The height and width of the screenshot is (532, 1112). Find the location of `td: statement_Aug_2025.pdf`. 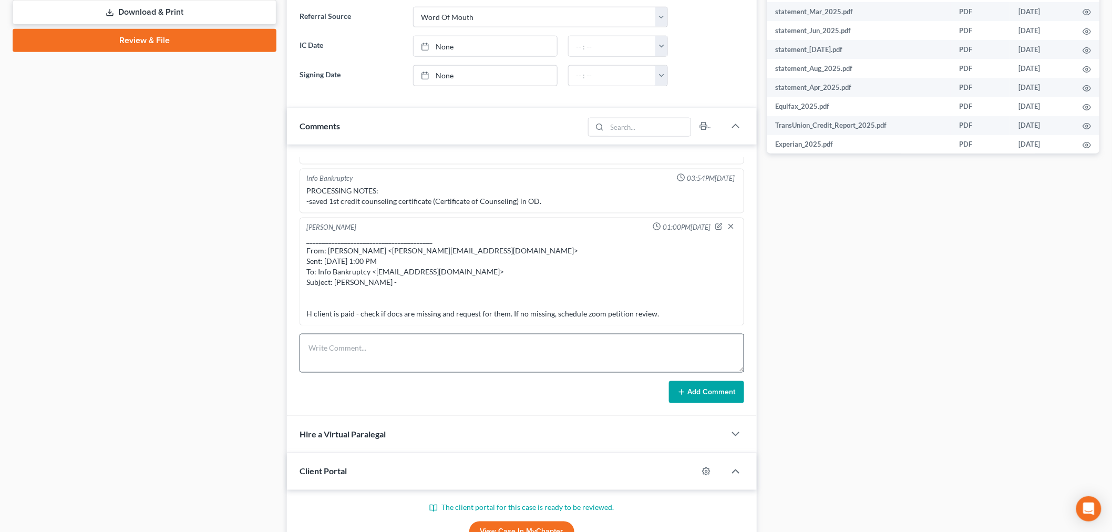

td: statement_Aug_2025.pdf is located at coordinates (859, 68).